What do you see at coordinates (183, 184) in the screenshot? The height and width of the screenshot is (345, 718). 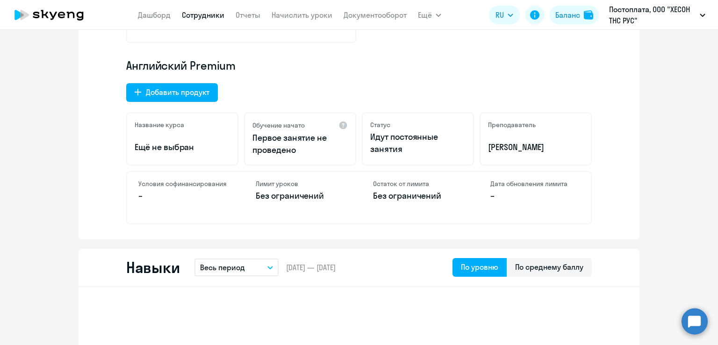 I see `h4: Условия софинансирования` at bounding box center [183, 184].